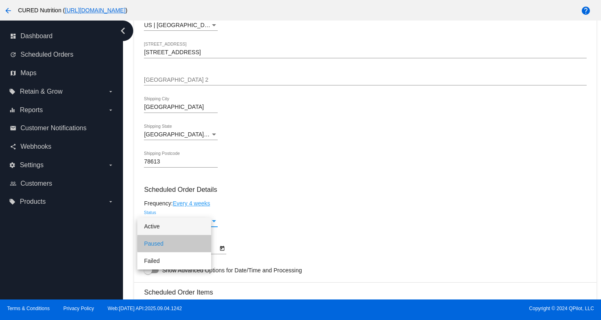 The width and height of the screenshot is (601, 320). What do you see at coordinates (36, 146) in the screenshot?
I see `span: Webhooks` at bounding box center [36, 146].